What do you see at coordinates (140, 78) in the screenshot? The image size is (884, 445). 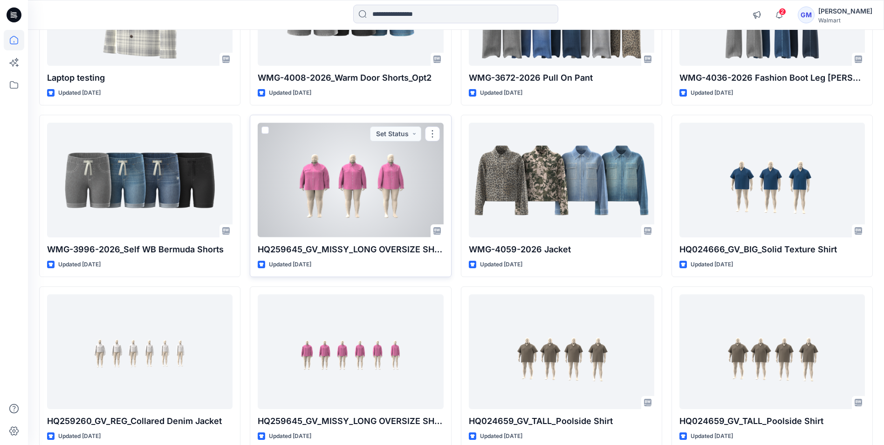 I see `p: Laptop testing` at bounding box center [140, 78].